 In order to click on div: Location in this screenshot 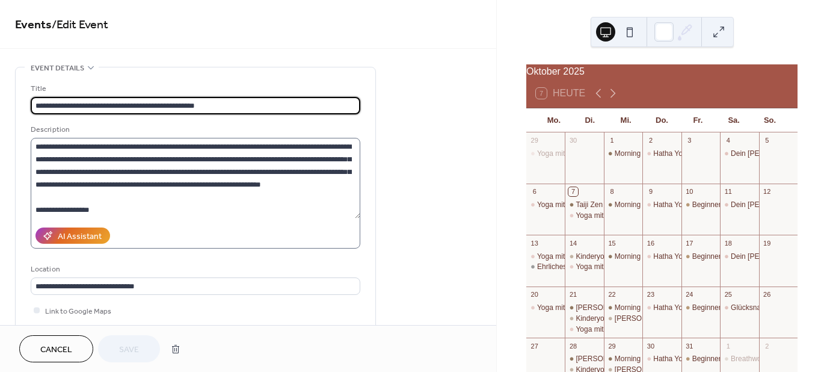, I will do `click(194, 269)`.